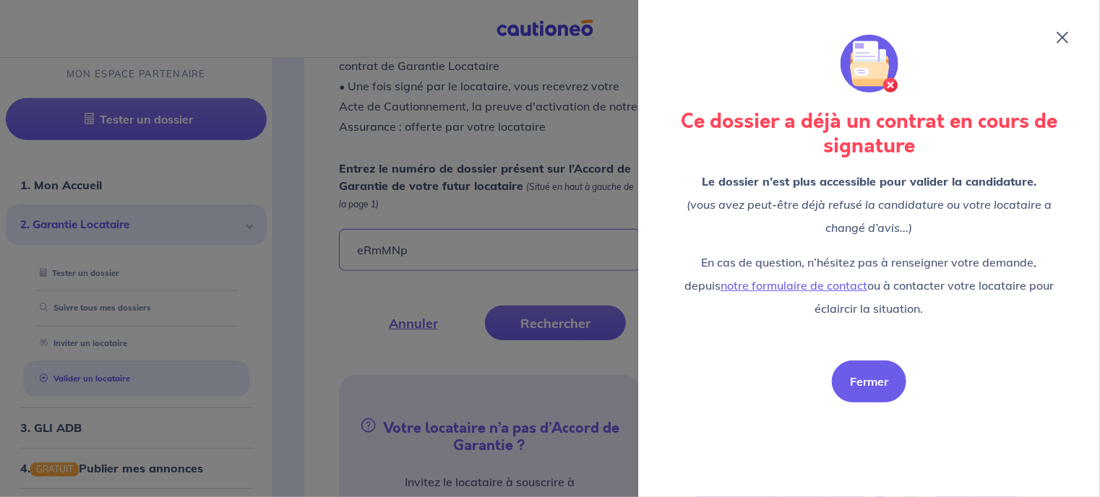 Image resolution: width=1100 pixels, height=497 pixels. I want to click on em: (vous avez peut-être déjà refusé la candidature ou votre locataire a changé d’avis...), so click(868, 216).